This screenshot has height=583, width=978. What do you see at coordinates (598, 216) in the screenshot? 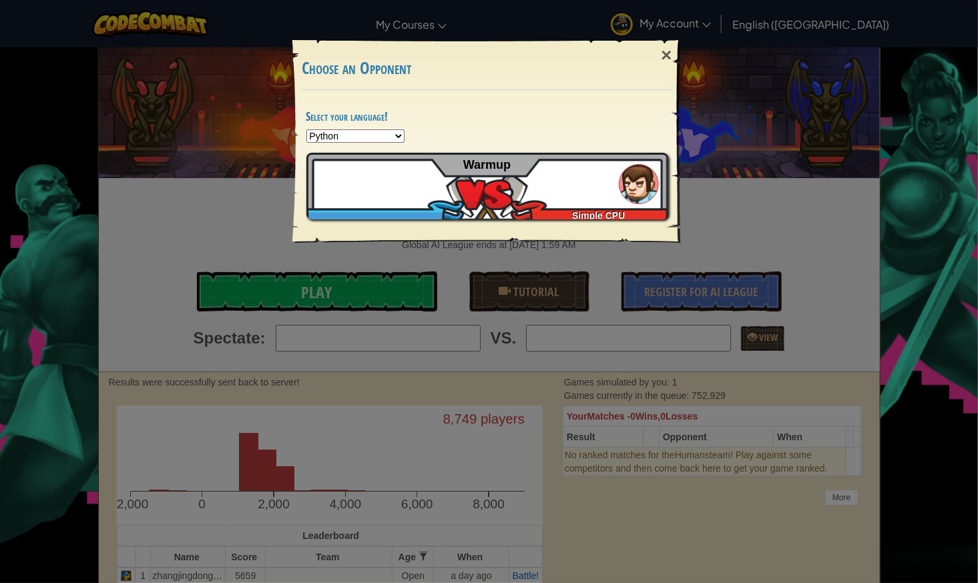
I see `span: Simple CPU` at bounding box center [598, 216].